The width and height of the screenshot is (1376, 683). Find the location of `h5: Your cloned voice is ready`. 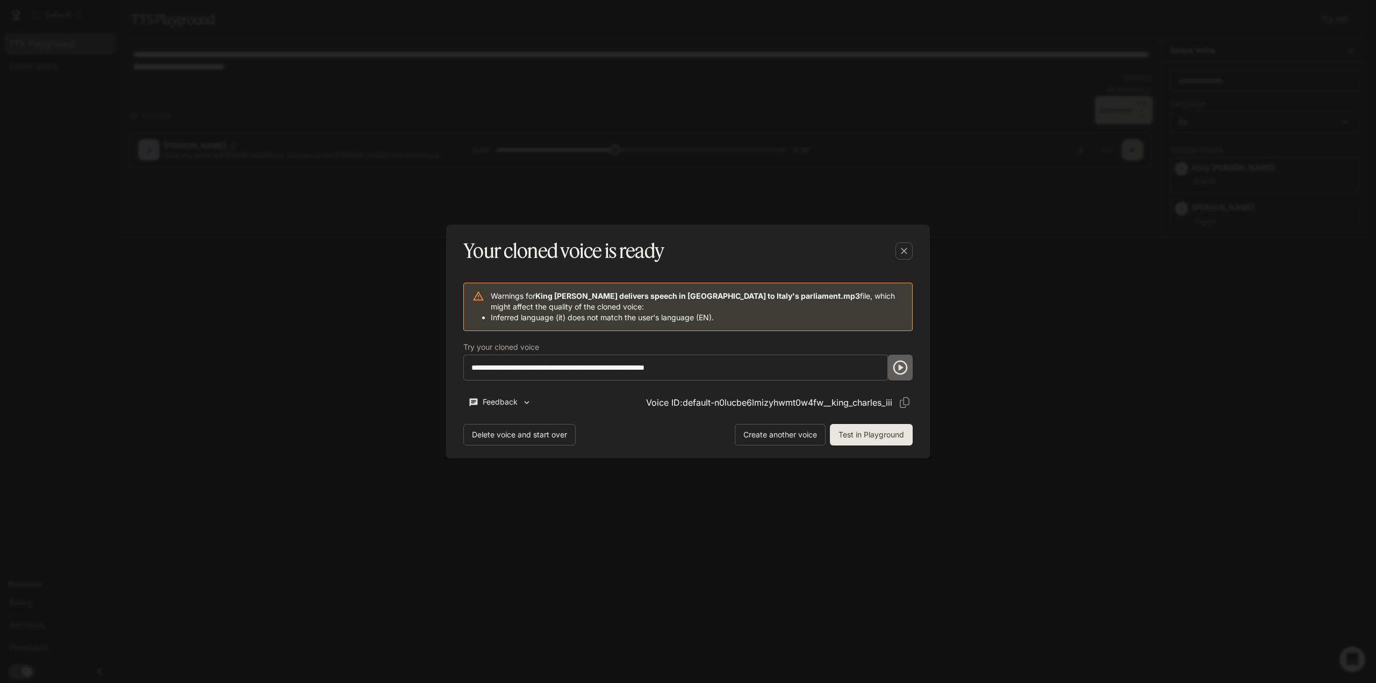

h5: Your cloned voice is ready is located at coordinates (563, 251).